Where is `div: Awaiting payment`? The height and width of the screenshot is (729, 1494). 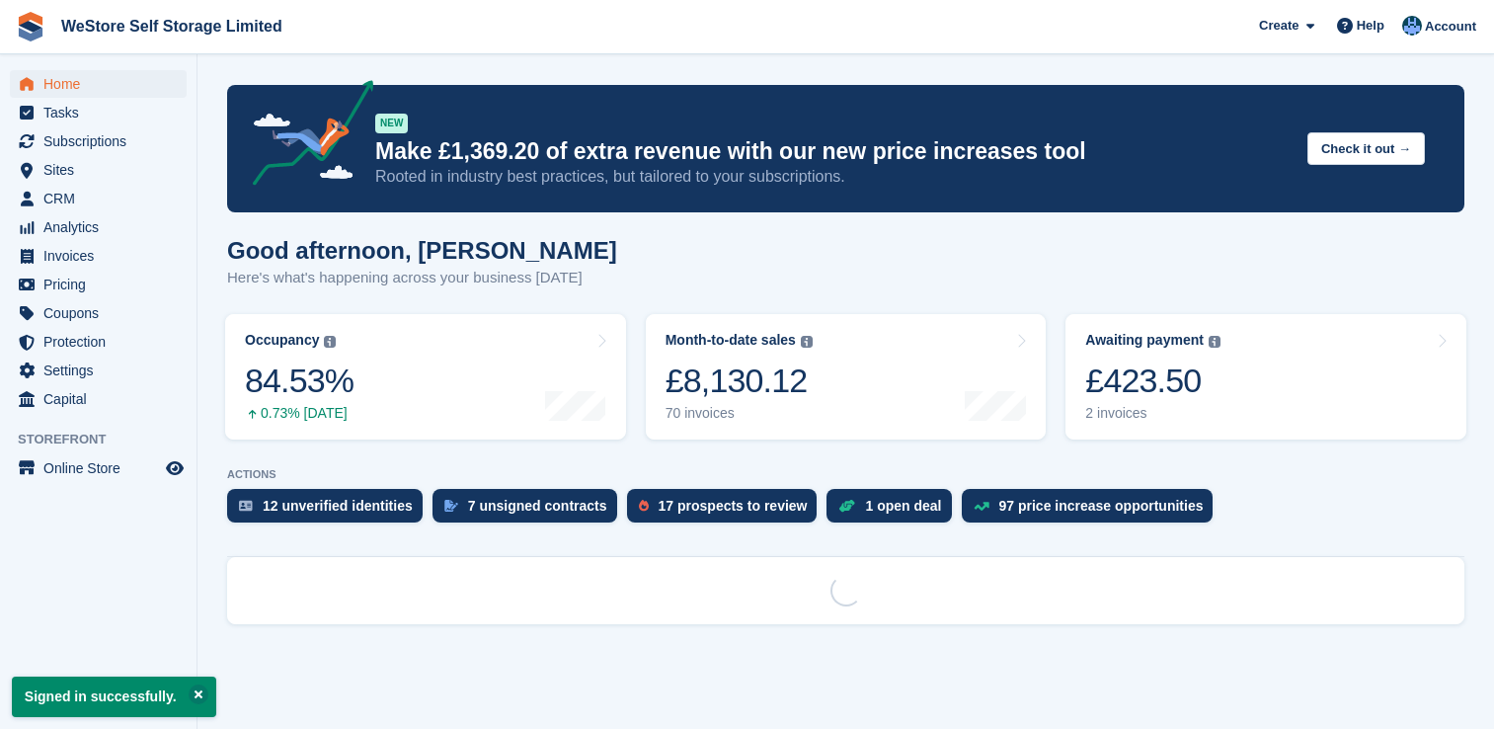 div: Awaiting payment is located at coordinates (1145, 340).